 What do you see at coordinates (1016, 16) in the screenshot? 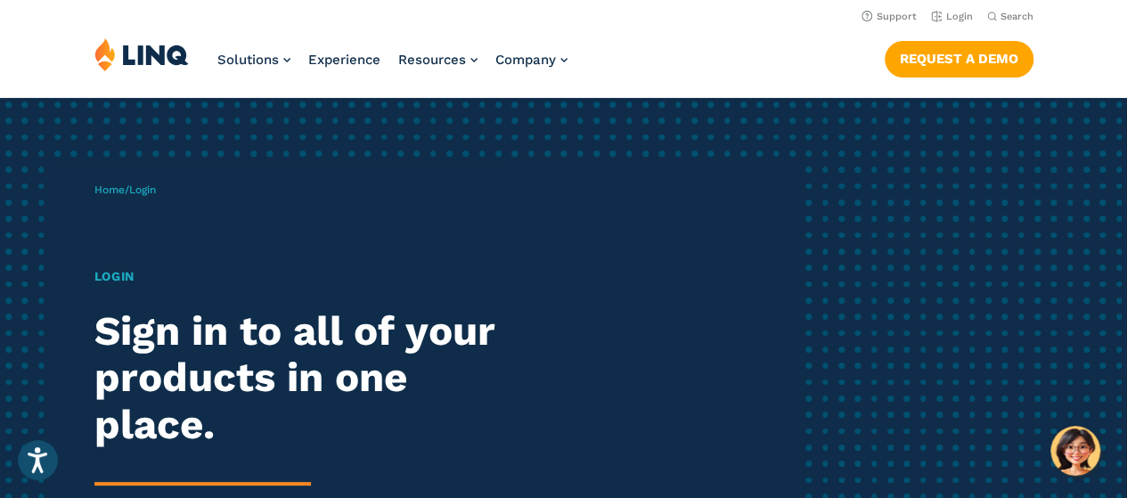
I see `span: Search` at bounding box center [1016, 16].